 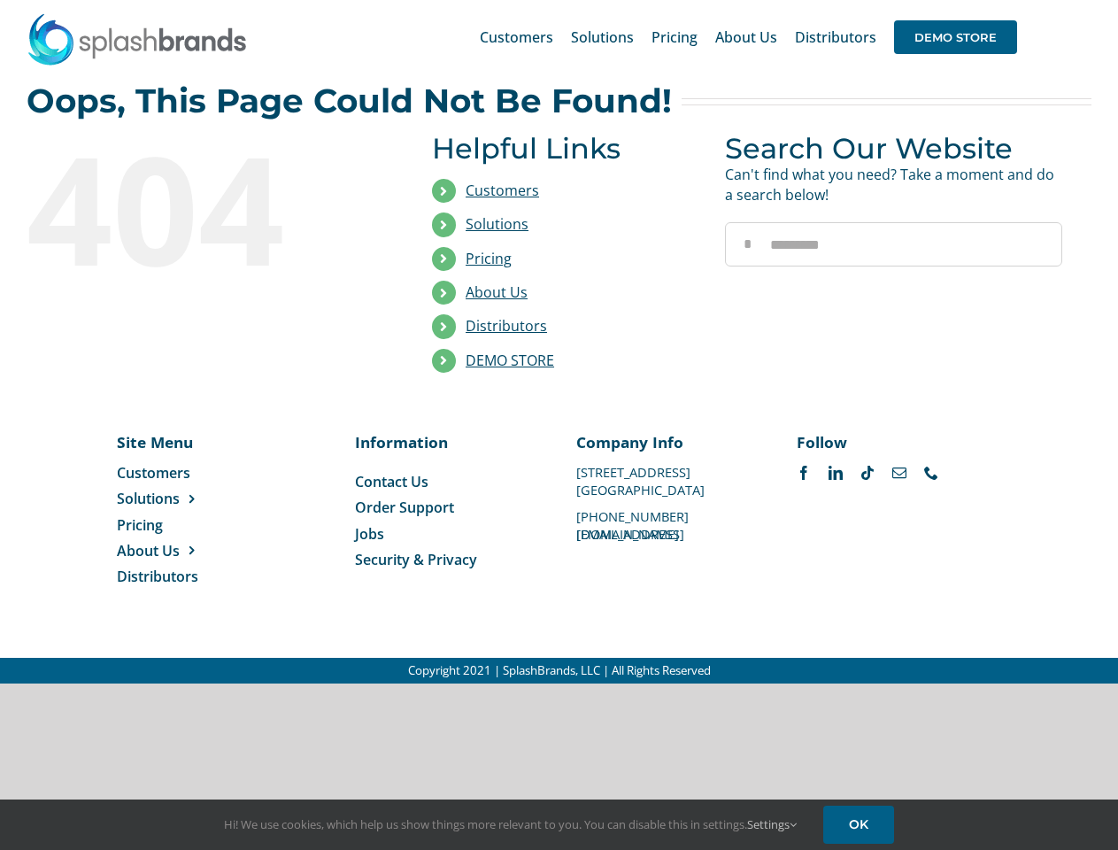 I want to click on a: linkedin, so click(x=836, y=473).